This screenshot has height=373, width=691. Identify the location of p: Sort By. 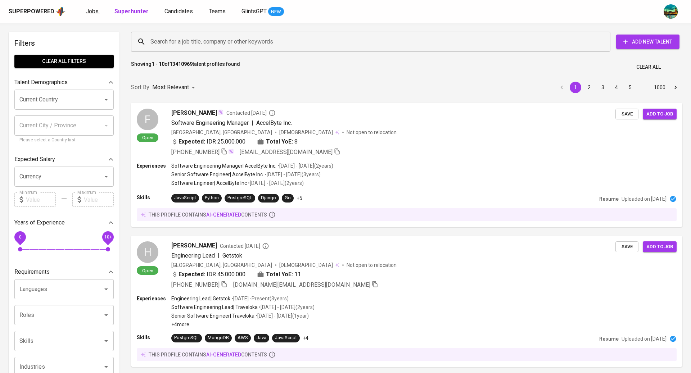
(140, 87).